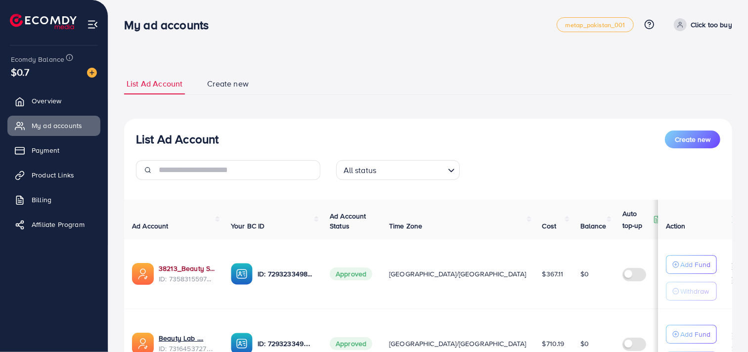 The height and width of the screenshot is (352, 748). I want to click on span: Action, so click(675, 226).